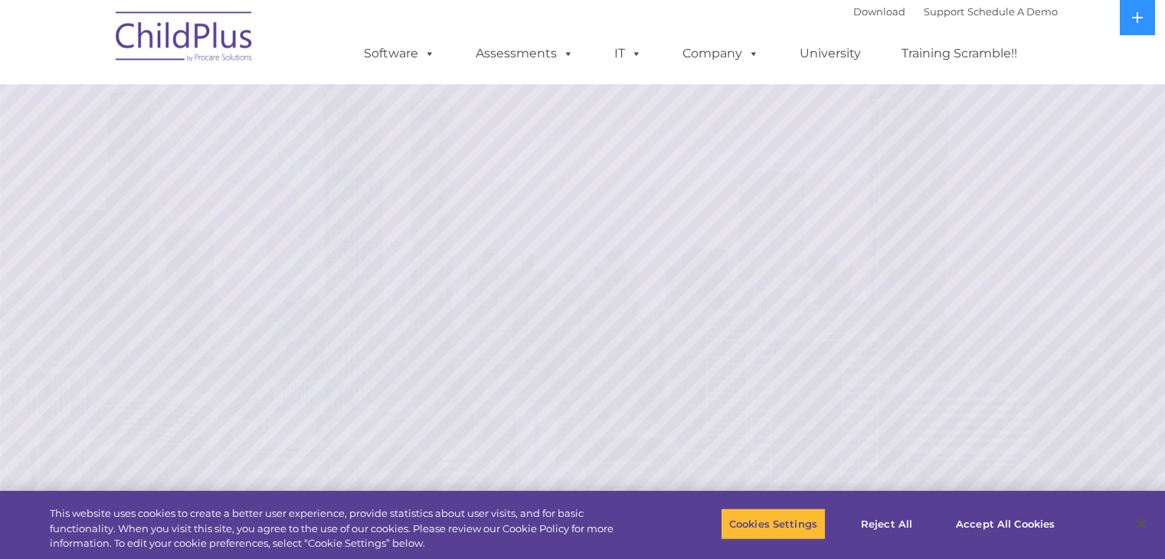 Image resolution: width=1165 pixels, height=559 pixels. What do you see at coordinates (830, 54) in the screenshot?
I see `a: University` at bounding box center [830, 54].